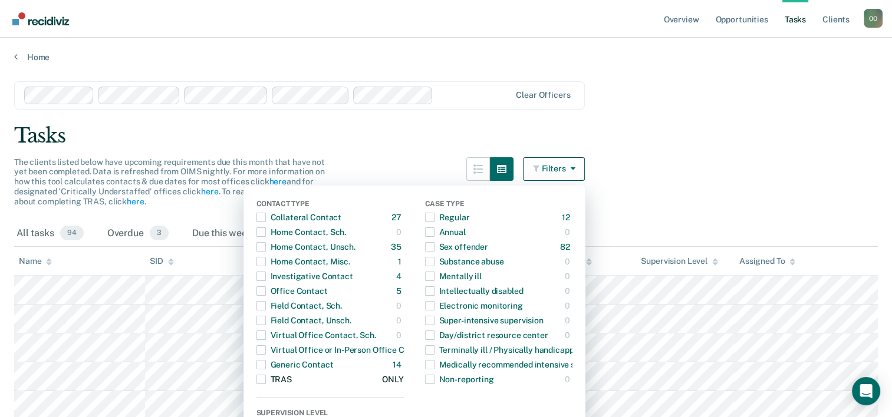 This screenshot has width=892, height=417. Describe the element at coordinates (303, 262) in the screenshot. I see `div: Home Contact, Misc.` at that location.